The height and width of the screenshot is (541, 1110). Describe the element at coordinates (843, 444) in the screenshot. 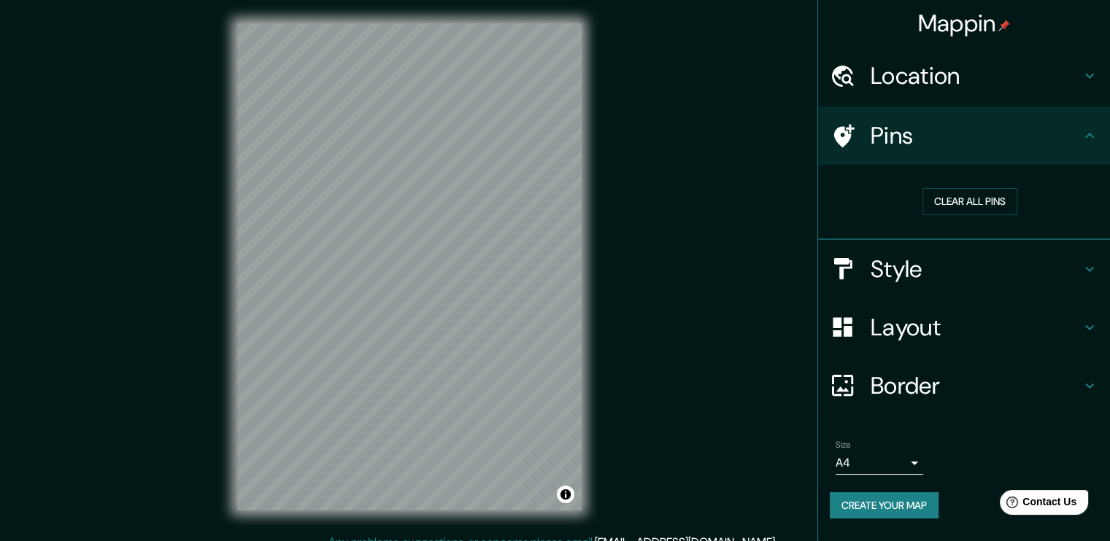

I see `label: Size` at that location.